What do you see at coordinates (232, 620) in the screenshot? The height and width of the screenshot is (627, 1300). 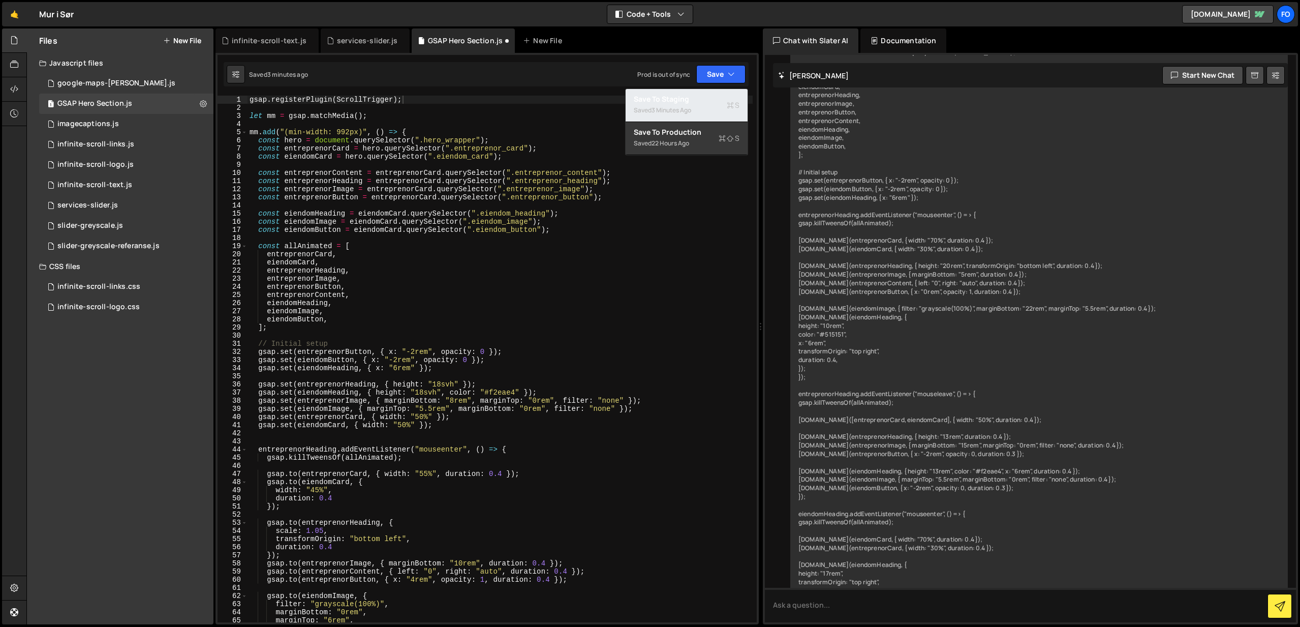 I see `div: 65` at bounding box center [232, 620].